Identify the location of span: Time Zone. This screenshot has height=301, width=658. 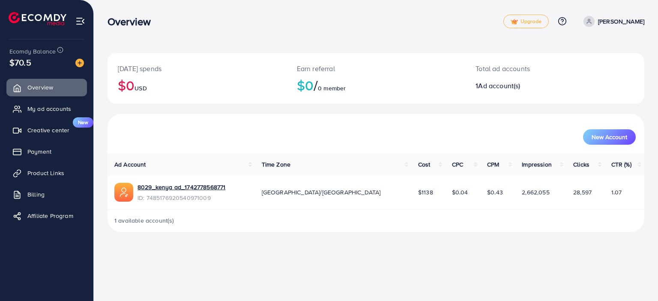
(276, 164).